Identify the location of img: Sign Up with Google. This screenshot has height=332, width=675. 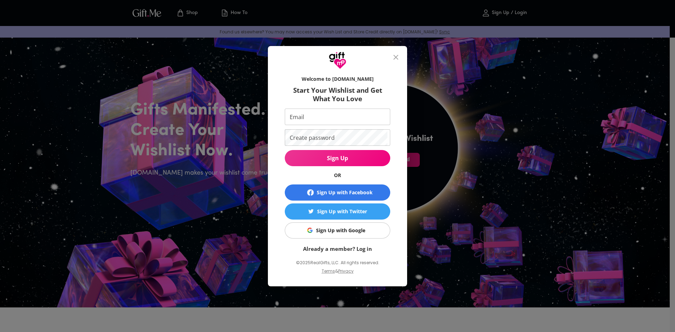
(310, 230).